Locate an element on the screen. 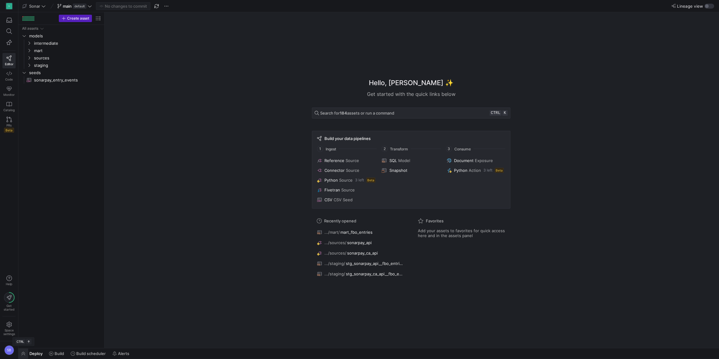 This screenshot has height=359, width=719. span: Fivetran is located at coordinates (332, 190).